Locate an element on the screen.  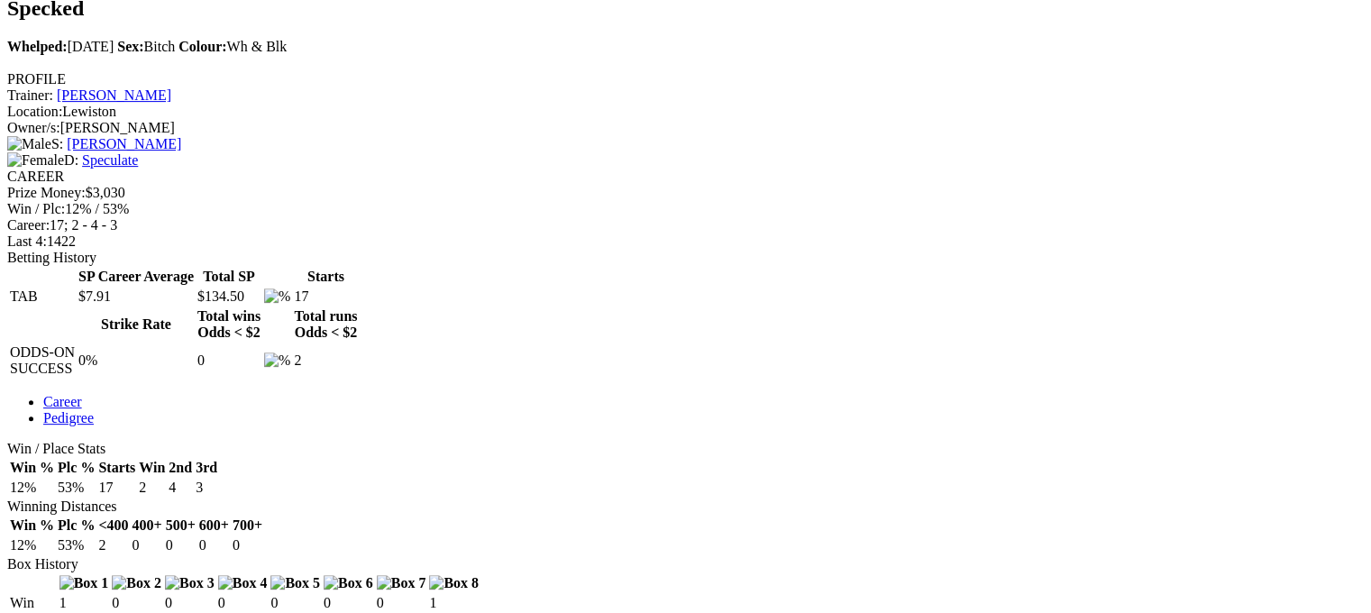
img: Box 3 is located at coordinates (189, 583).